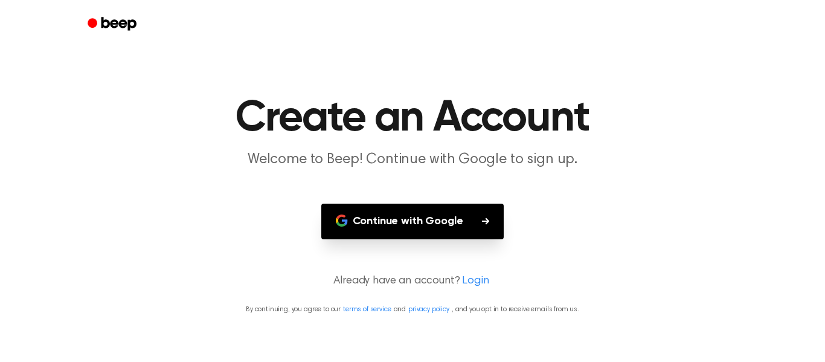 The width and height of the screenshot is (825, 362). Describe the element at coordinates (113, 24) in the screenshot. I see `a: Beep` at that location.